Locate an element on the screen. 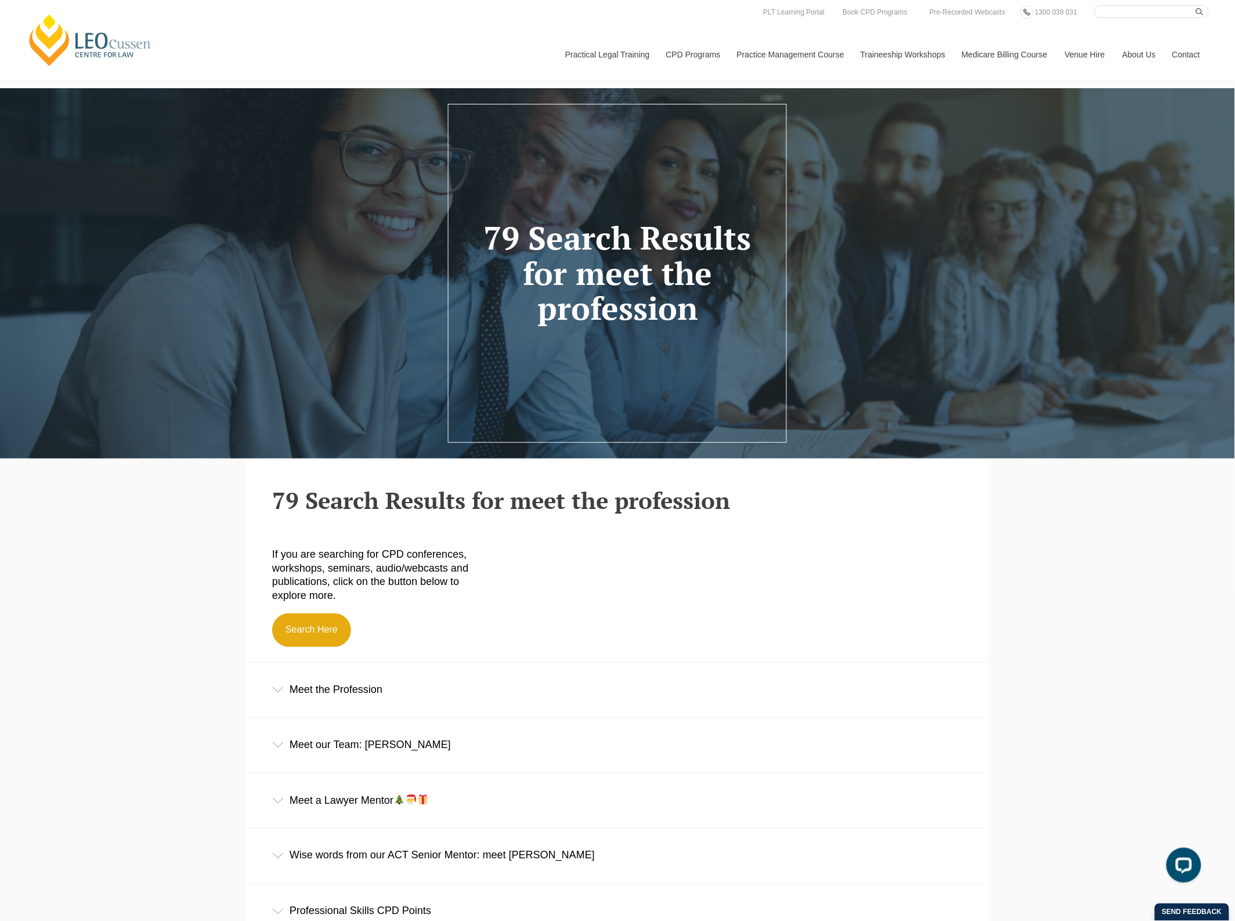  div: Meet the Profession is located at coordinates (617, 689).